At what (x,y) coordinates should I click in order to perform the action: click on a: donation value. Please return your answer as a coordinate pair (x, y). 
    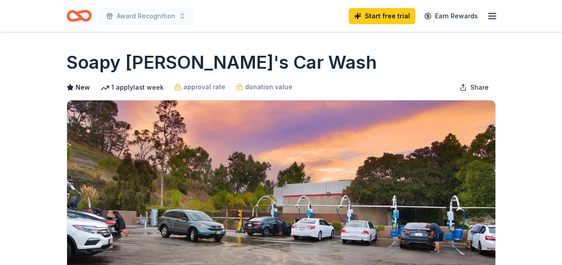
    Looking at the image, I should click on (264, 87).